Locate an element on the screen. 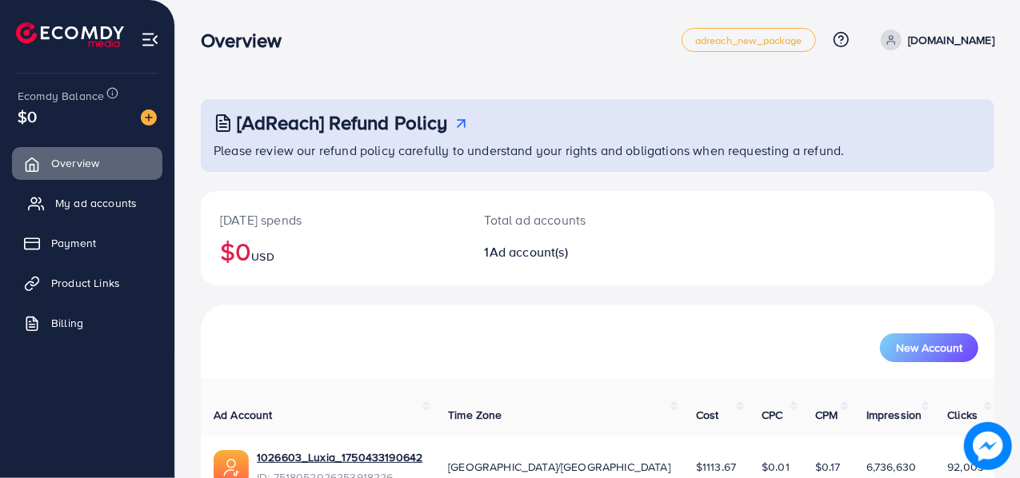  span: Product Links is located at coordinates (86, 283).